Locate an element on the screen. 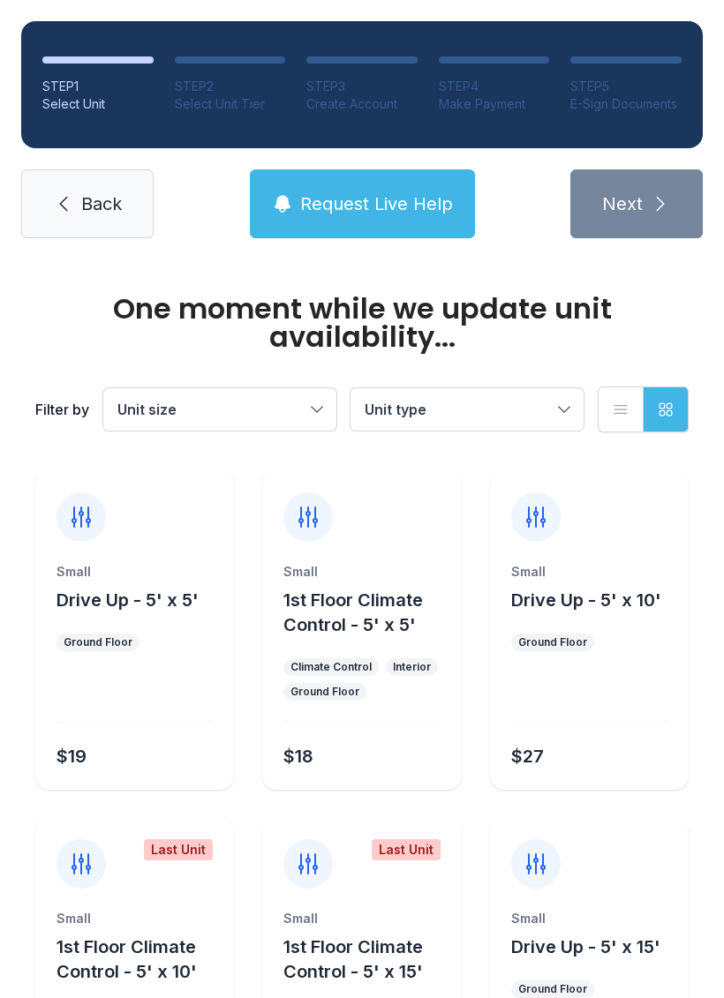  div: STEP 3 is located at coordinates (362, 87).